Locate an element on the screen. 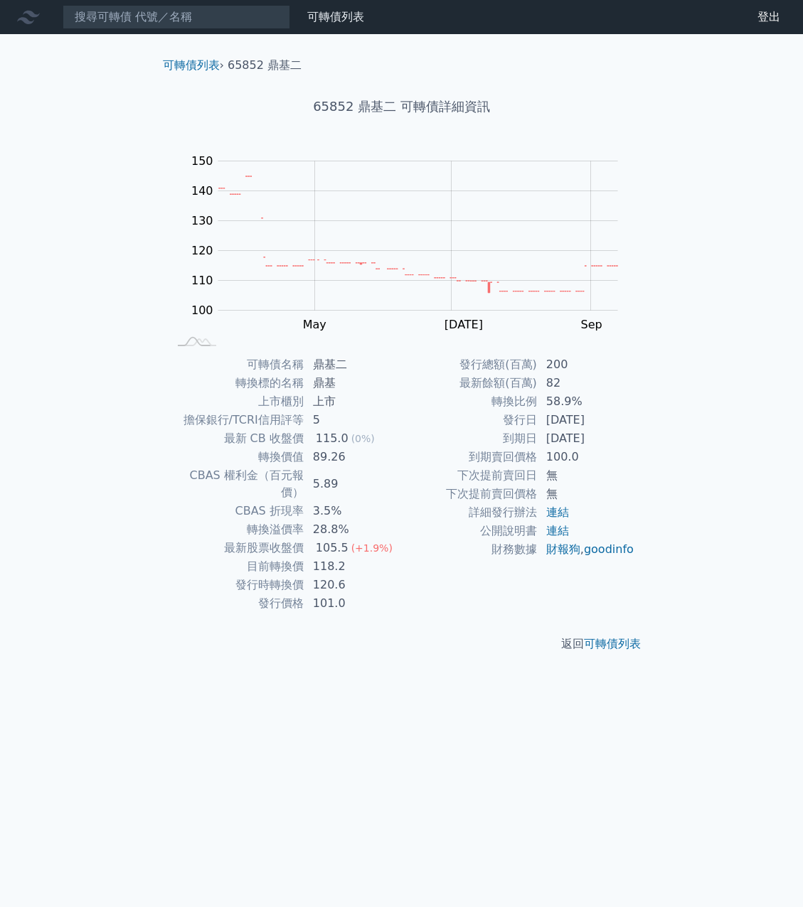 Image resolution: width=803 pixels, height=907 pixels. td: 發行總額(百萬) is located at coordinates (469, 365).